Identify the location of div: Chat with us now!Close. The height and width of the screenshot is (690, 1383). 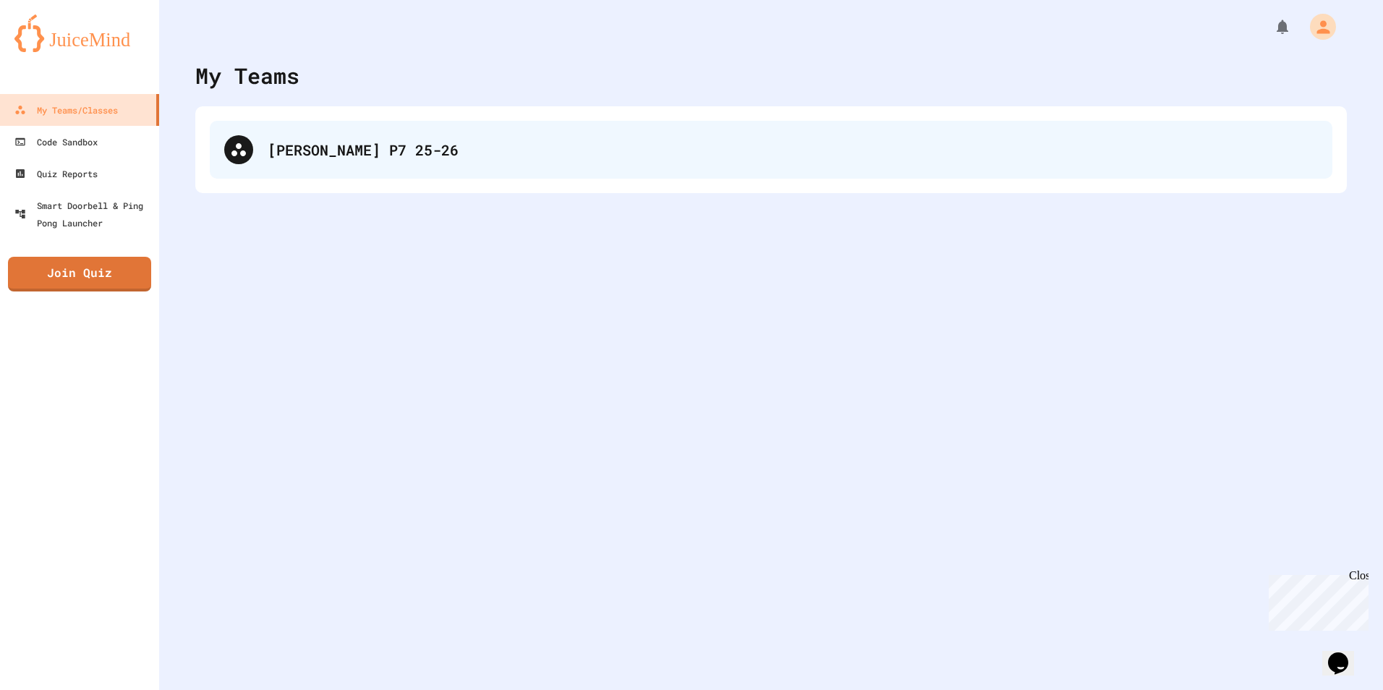
(53, 48).